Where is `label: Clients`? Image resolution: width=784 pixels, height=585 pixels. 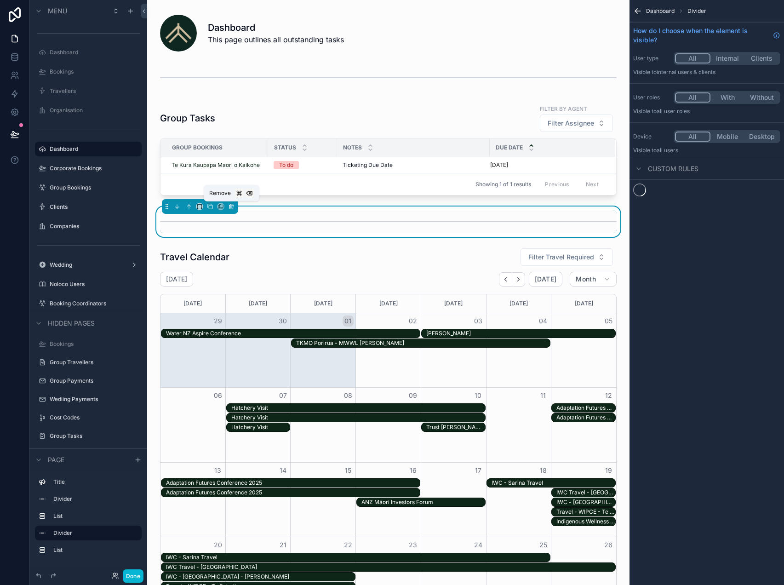
label: Clients is located at coordinates (95, 207).